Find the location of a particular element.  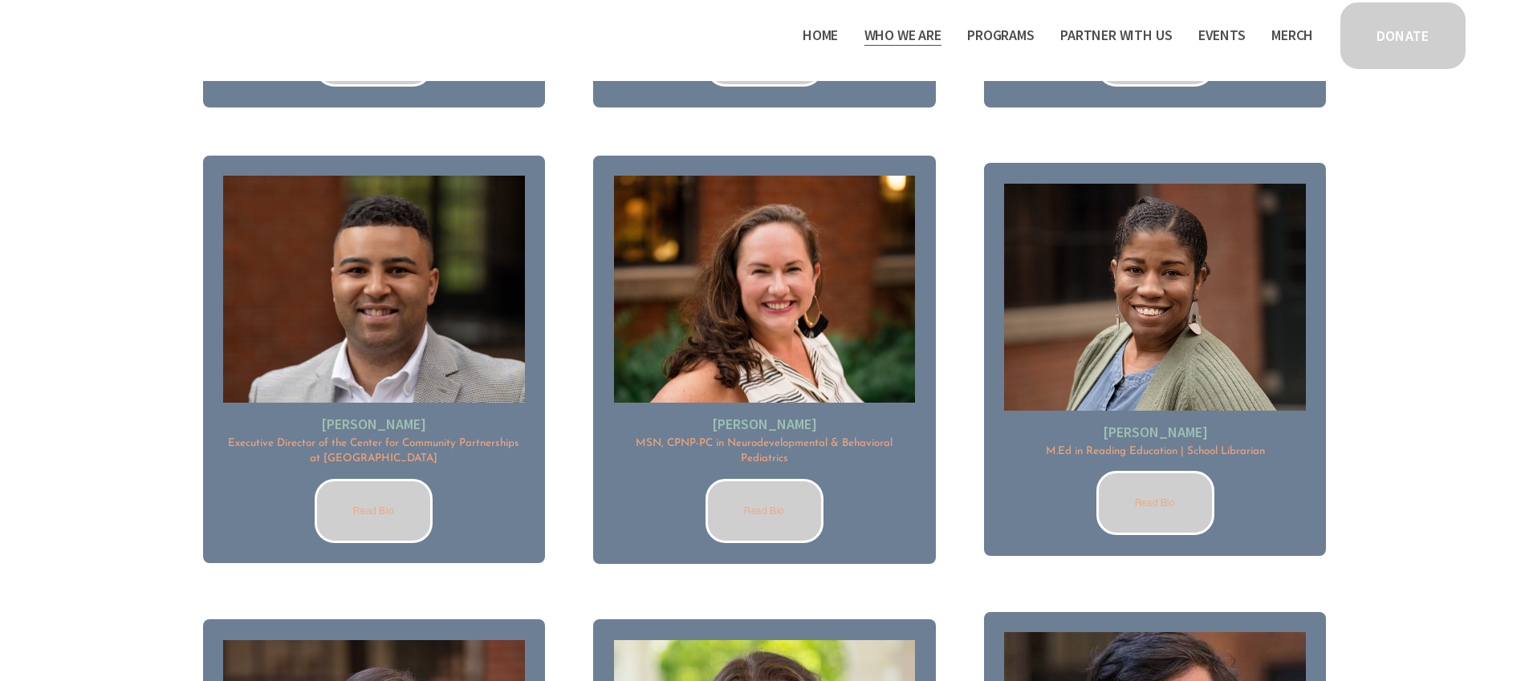

a: Events is located at coordinates (1222, 35).